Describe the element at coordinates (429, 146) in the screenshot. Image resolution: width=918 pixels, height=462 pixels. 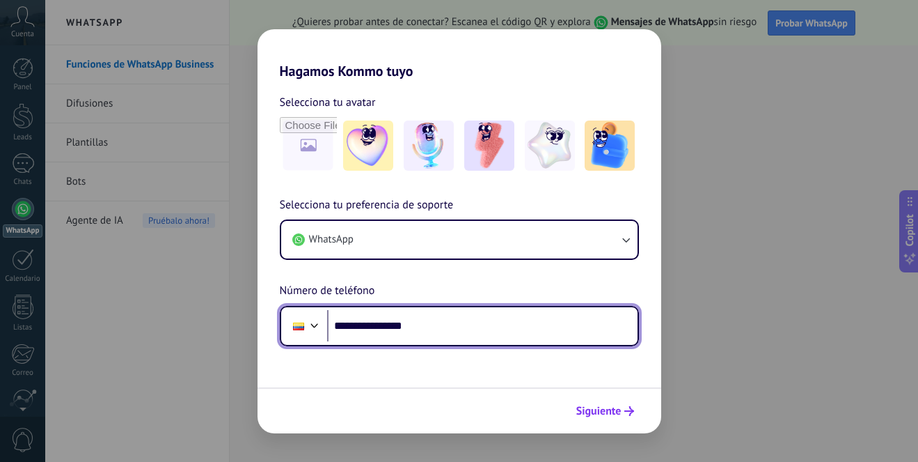
I see `img: -2.jpeg` at that location.